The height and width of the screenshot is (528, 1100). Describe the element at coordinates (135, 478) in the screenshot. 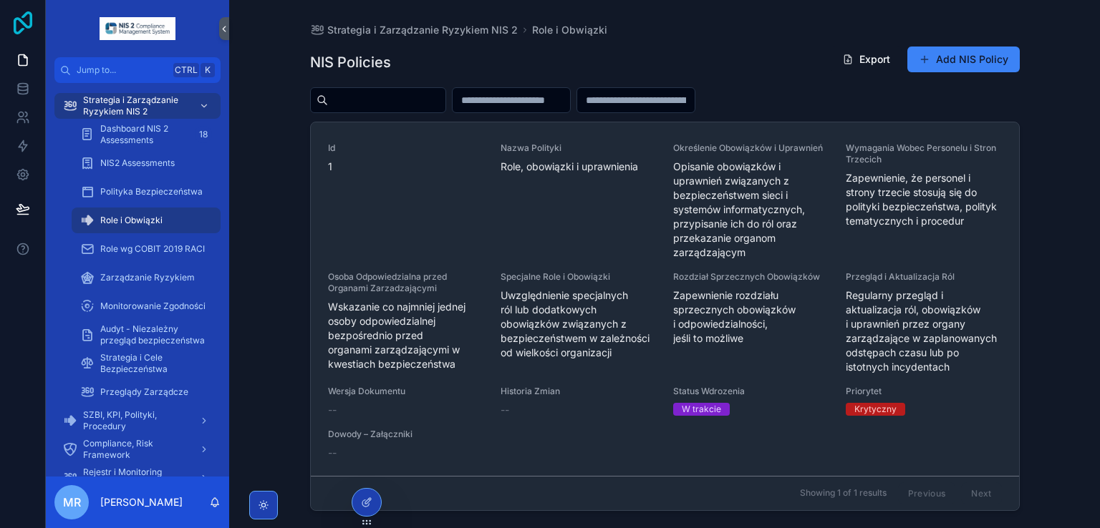

I see `span: Rejestr i Monitoring Ryzyka NIS 2` at that location.